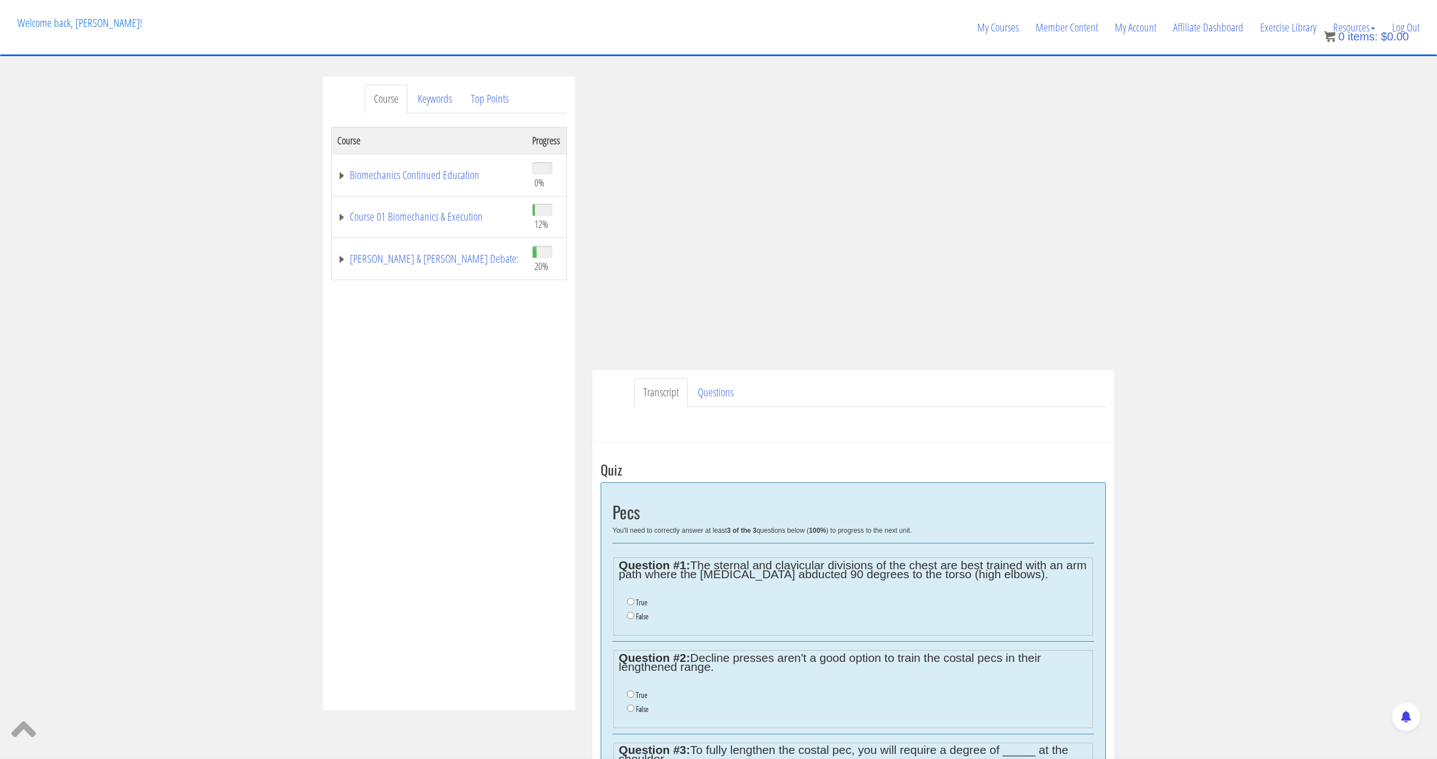  What do you see at coordinates (434, 99) in the screenshot?
I see `a: Keywords` at bounding box center [434, 99].